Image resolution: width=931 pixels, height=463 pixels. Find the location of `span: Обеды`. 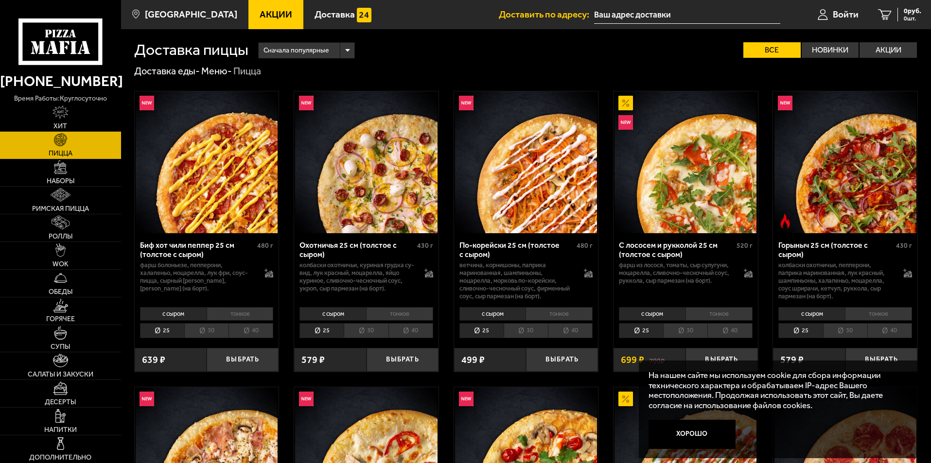

span: Обеды is located at coordinates (60, 292).